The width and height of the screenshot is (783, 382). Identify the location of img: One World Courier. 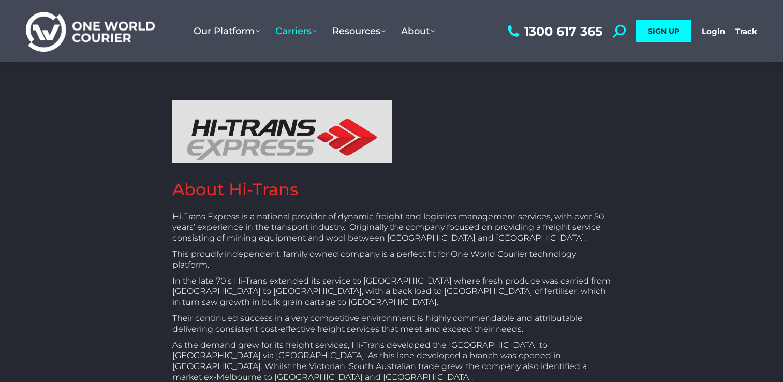
(90, 31).